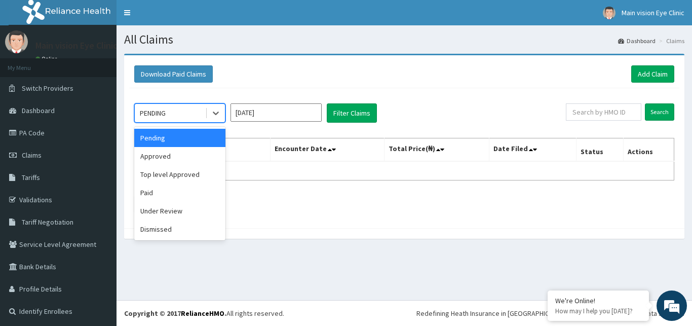  What do you see at coordinates (31, 177) in the screenshot?
I see `span: Tariffs` at bounding box center [31, 177].